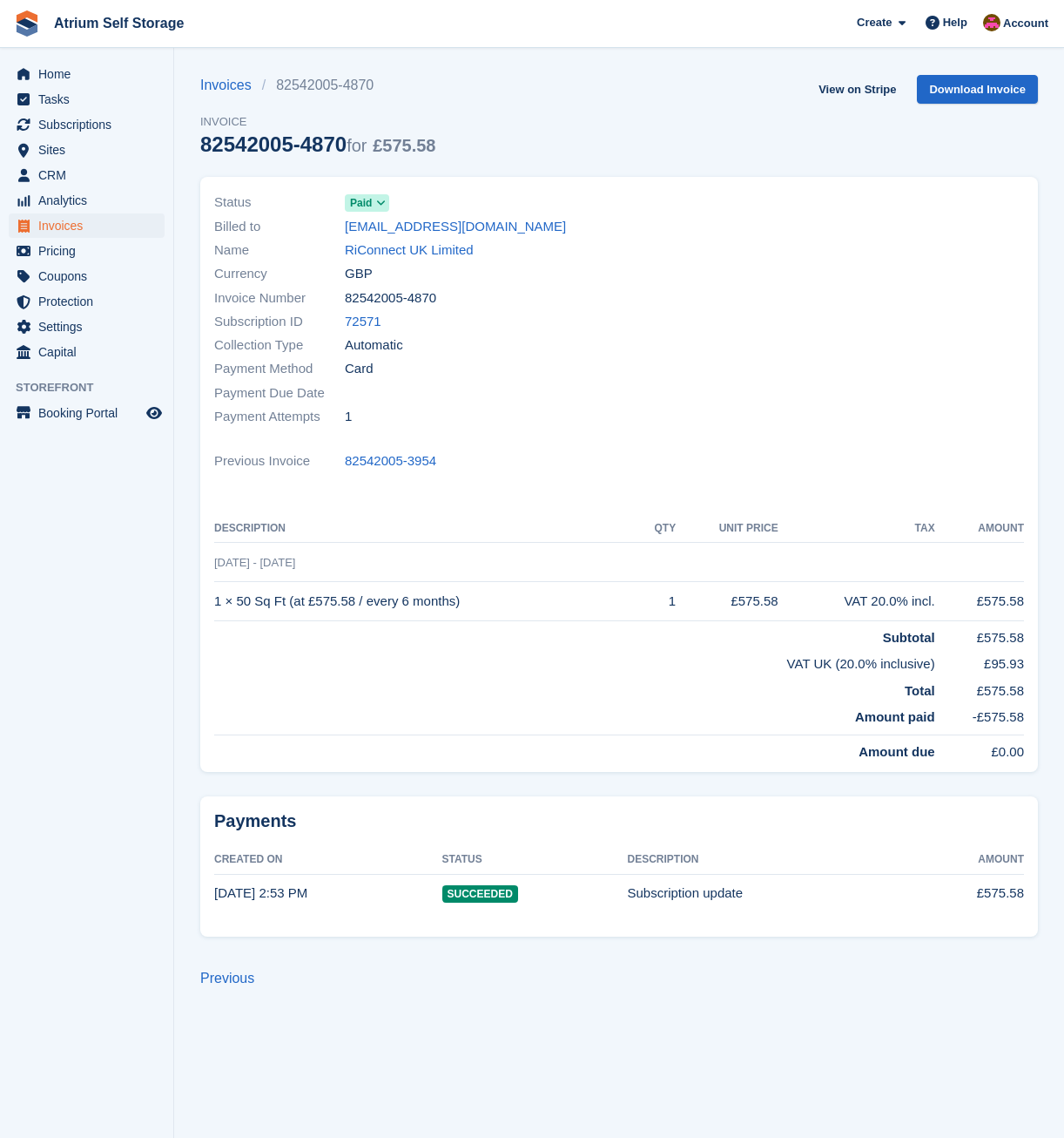  I want to click on span: £575.58, so click(404, 146).